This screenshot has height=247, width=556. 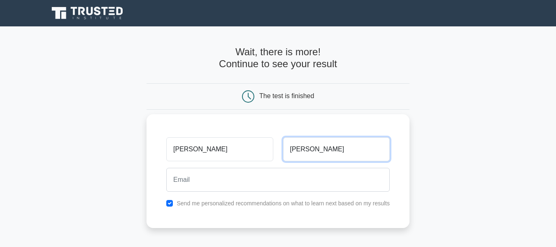 What do you see at coordinates (278, 58) in the screenshot?
I see `h4: Wait, there is more! Continue to see your result` at bounding box center [278, 58].